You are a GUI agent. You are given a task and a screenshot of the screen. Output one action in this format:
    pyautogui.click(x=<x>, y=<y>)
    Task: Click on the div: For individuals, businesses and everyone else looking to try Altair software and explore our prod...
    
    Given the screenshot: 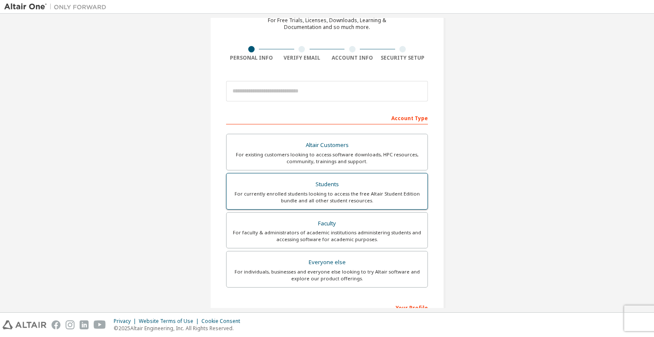 What is the action you would take?
    pyautogui.click(x=327, y=275)
    